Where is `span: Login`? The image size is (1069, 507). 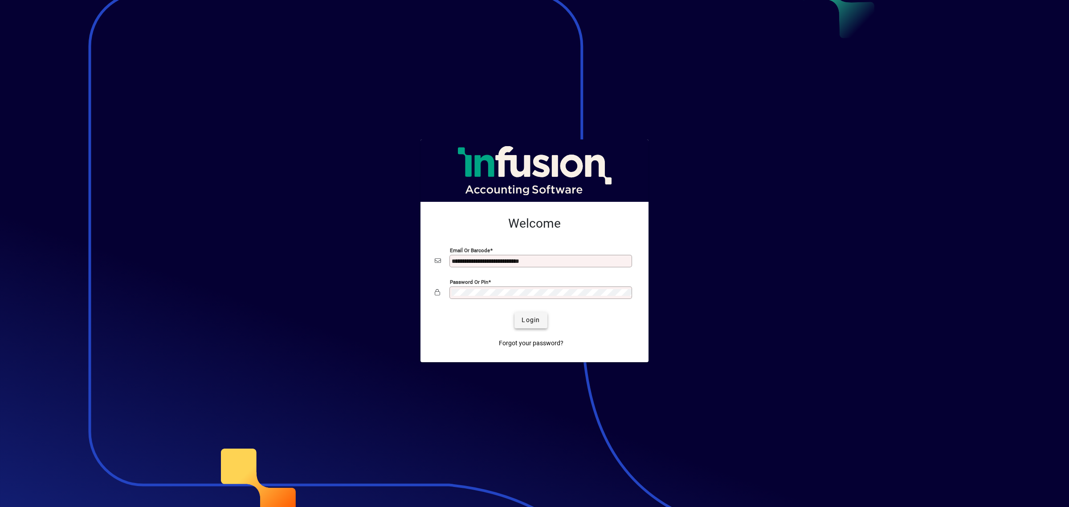
span: Login is located at coordinates (531, 320).